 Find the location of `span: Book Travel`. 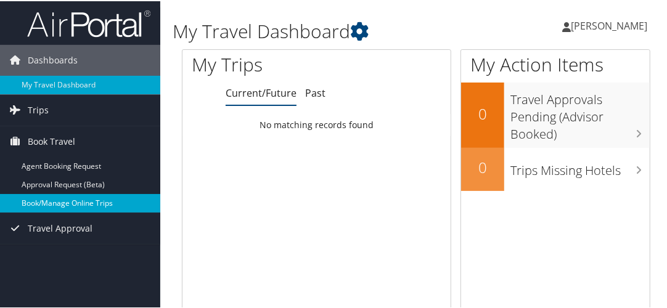

span: Book Travel is located at coordinates (51, 141).